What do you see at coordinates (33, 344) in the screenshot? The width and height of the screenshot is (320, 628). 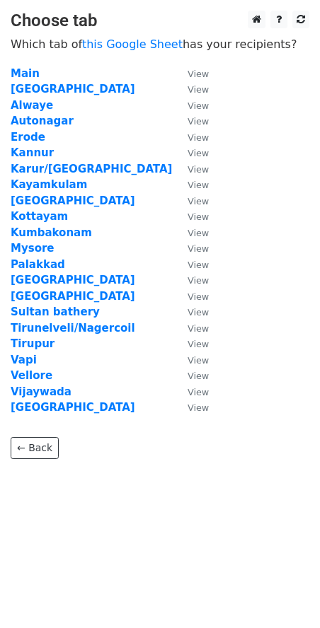 I see `strong: Tirupur` at bounding box center [33, 344].